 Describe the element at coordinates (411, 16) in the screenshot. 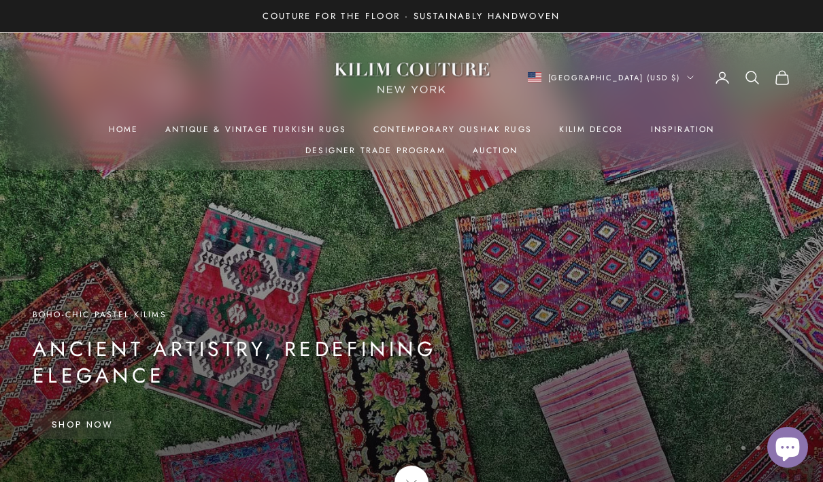

I see `p: Couture for the Floor · Sustainably Handwoven` at that location.